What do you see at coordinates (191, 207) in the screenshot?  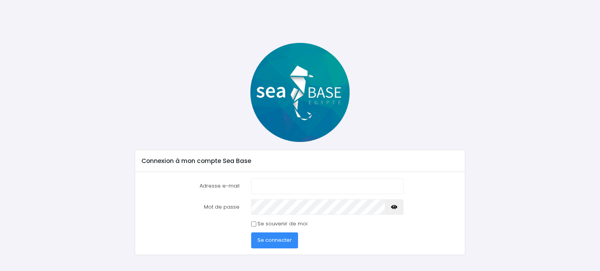 I see `label: Mot de passe` at bounding box center [191, 207].